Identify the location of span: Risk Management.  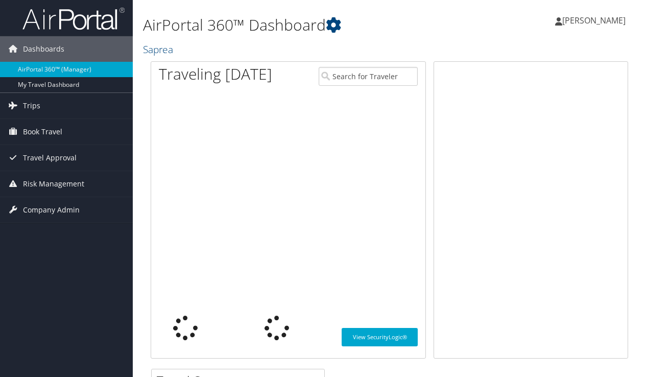
(54, 184).